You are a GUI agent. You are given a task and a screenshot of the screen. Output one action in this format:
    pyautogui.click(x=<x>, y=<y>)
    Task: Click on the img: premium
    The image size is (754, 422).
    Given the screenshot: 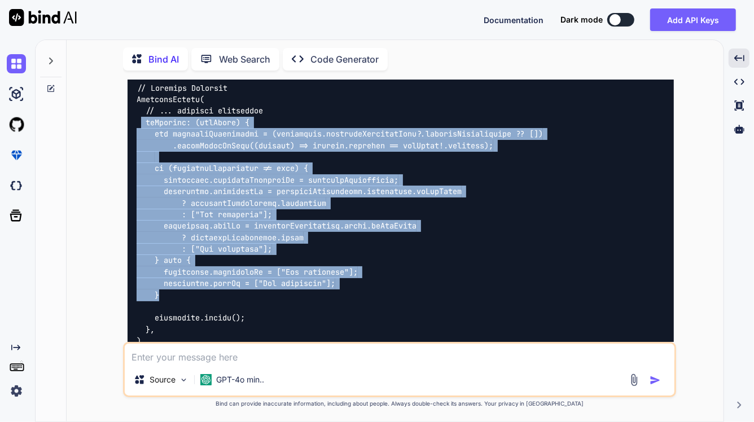 What is the action you would take?
    pyautogui.click(x=16, y=155)
    